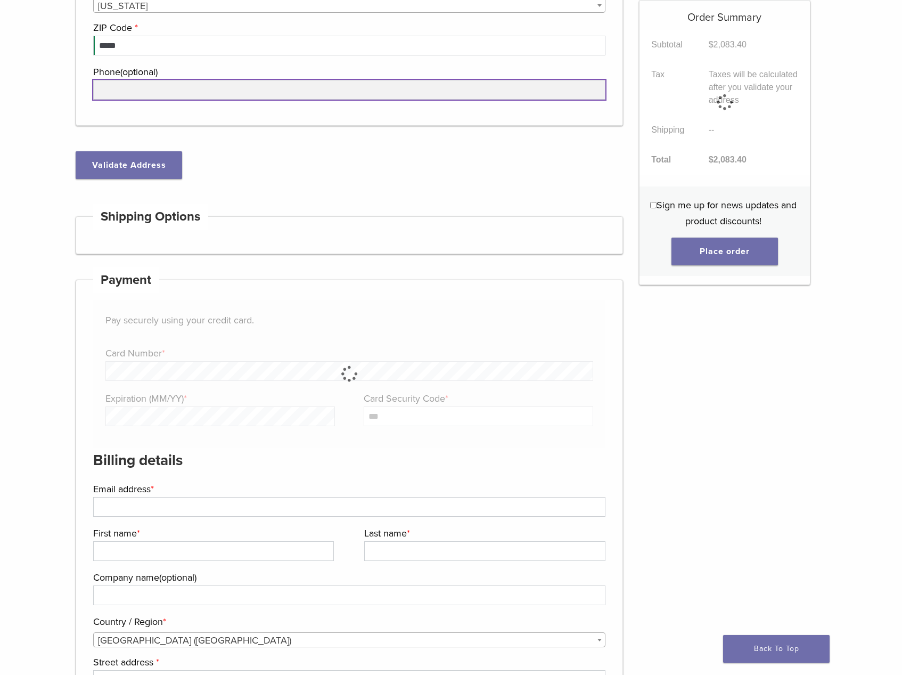 This screenshot has width=902, height=675. I want to click on a: Back To Top, so click(776, 649).